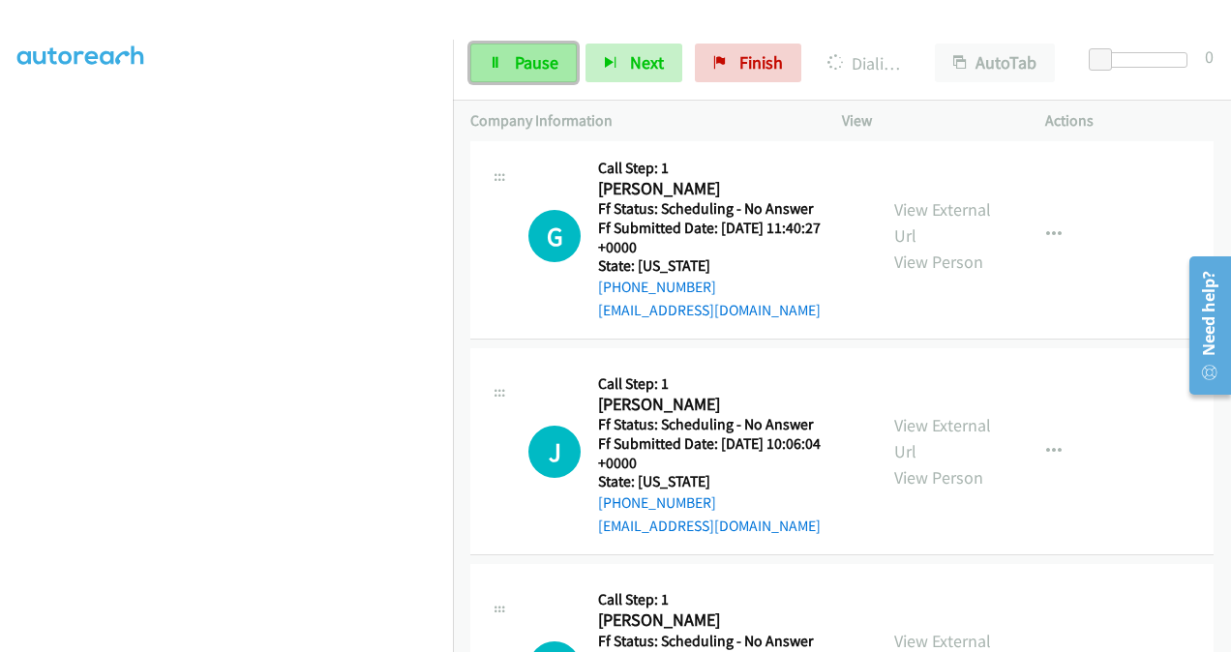 The height and width of the screenshot is (652, 1231). What do you see at coordinates (995, 63) in the screenshot?
I see `button: AutoTab` at bounding box center [995, 63].